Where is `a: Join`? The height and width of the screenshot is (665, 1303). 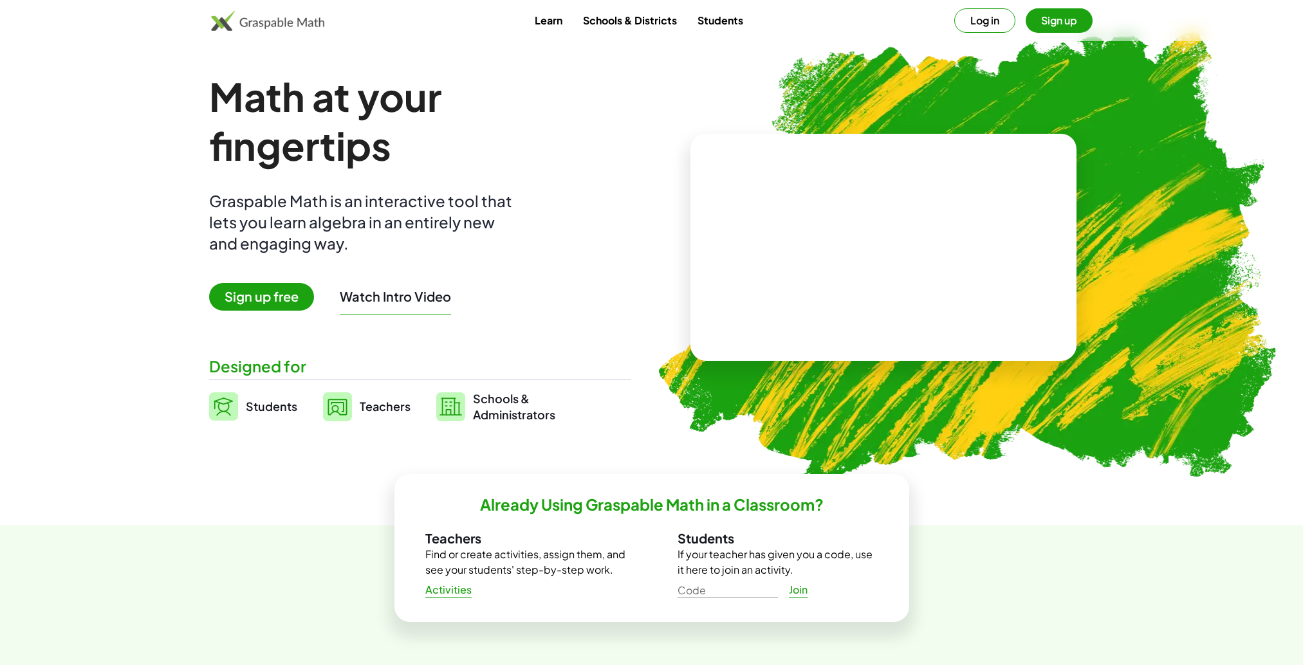 a: Join is located at coordinates (798, 590).